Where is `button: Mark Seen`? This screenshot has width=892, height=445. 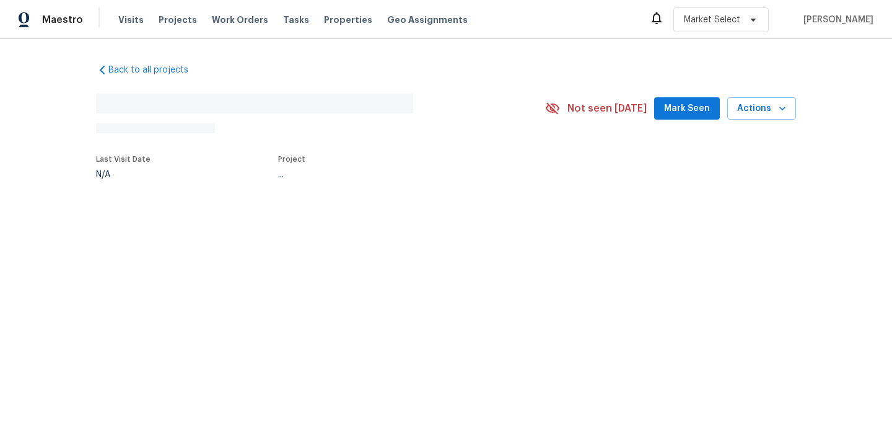 button: Mark Seen is located at coordinates (687, 108).